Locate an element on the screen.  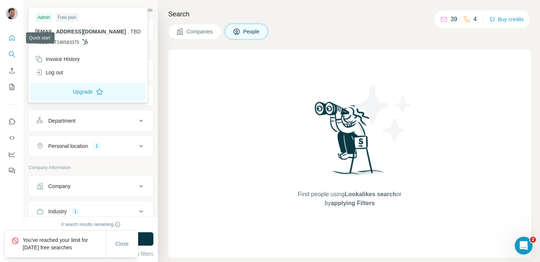
div: Log out is located at coordinates (49, 72).